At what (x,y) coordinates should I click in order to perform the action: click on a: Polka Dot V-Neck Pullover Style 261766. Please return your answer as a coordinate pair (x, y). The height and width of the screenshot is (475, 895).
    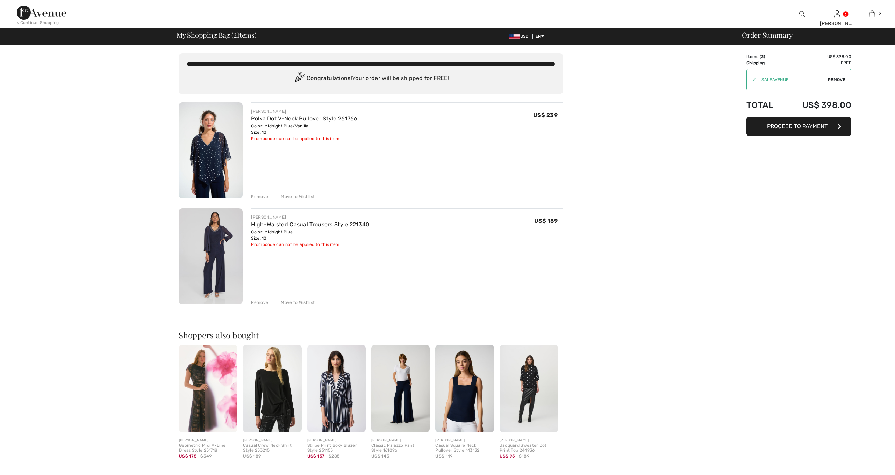
    Looking at the image, I should click on (304, 118).